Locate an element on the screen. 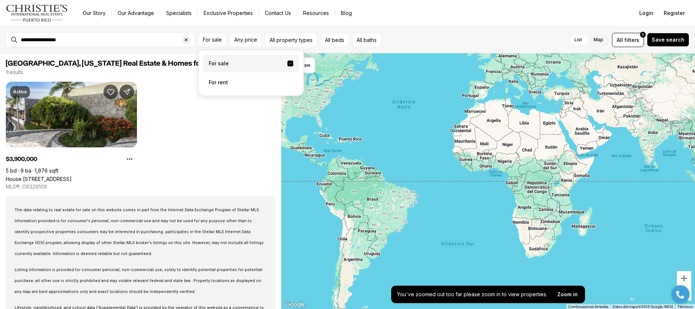 Image resolution: width=695 pixels, height=309 pixels. span: Listing information is provided for consumer personal, non-commercial use, solely to identify pot... is located at coordinates (138, 280).